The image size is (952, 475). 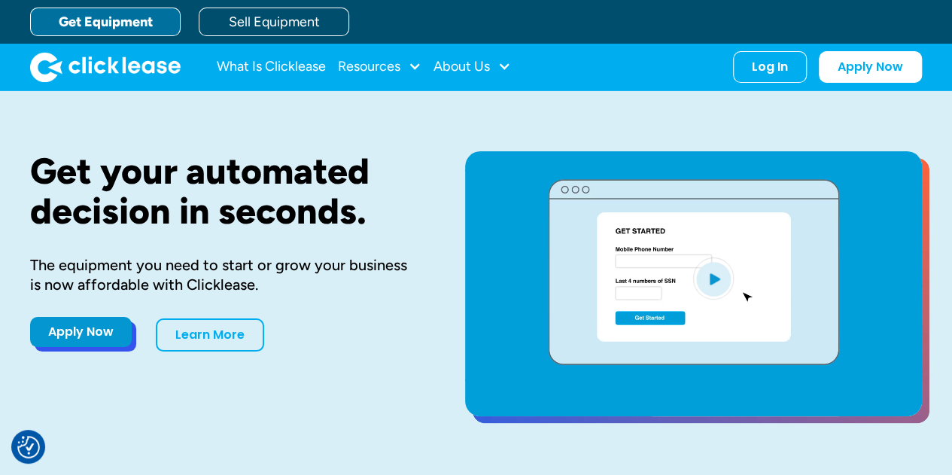 I want to click on a: What Is Clicklease, so click(x=271, y=67).